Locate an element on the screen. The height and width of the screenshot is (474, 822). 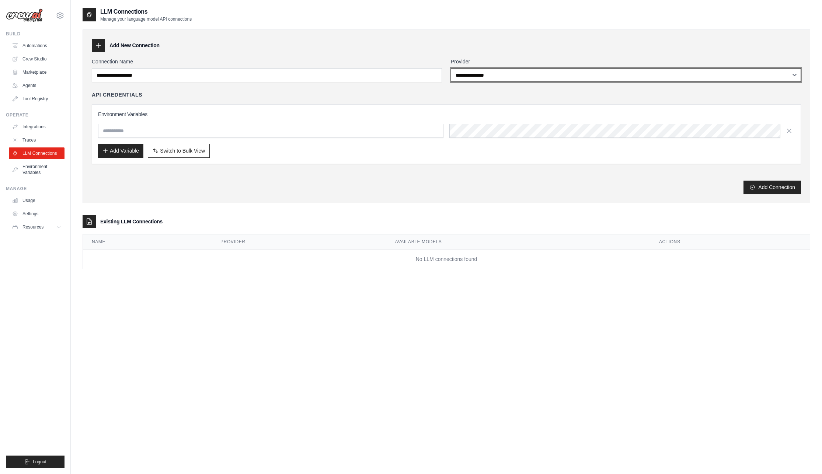
button: Add Connection is located at coordinates (772, 187).